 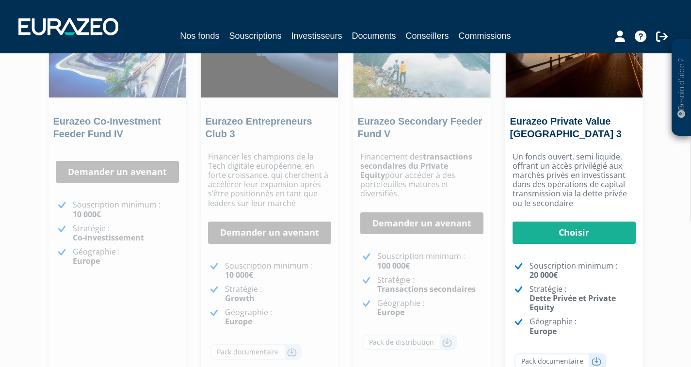 What do you see at coordinates (199, 36) in the screenshot?
I see `a: Nos fonds` at bounding box center [199, 36].